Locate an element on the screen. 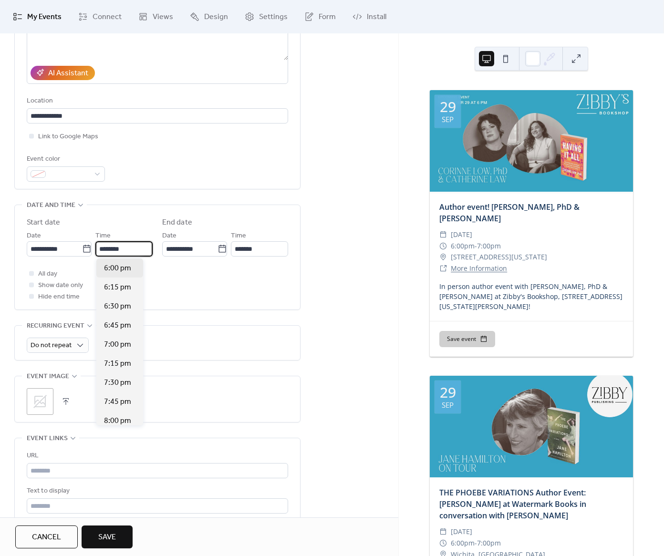  span: Install is located at coordinates (376, 17).